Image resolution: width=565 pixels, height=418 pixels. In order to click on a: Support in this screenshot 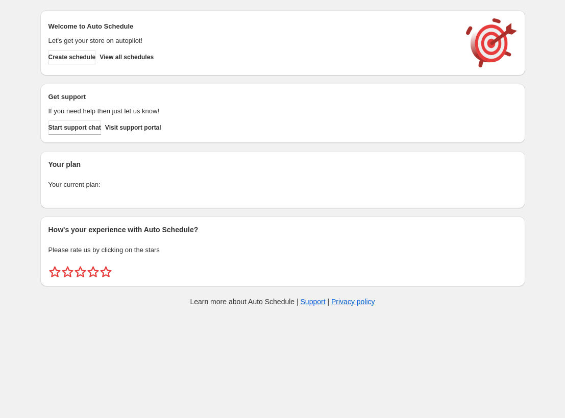, I will do `click(313, 301)`.